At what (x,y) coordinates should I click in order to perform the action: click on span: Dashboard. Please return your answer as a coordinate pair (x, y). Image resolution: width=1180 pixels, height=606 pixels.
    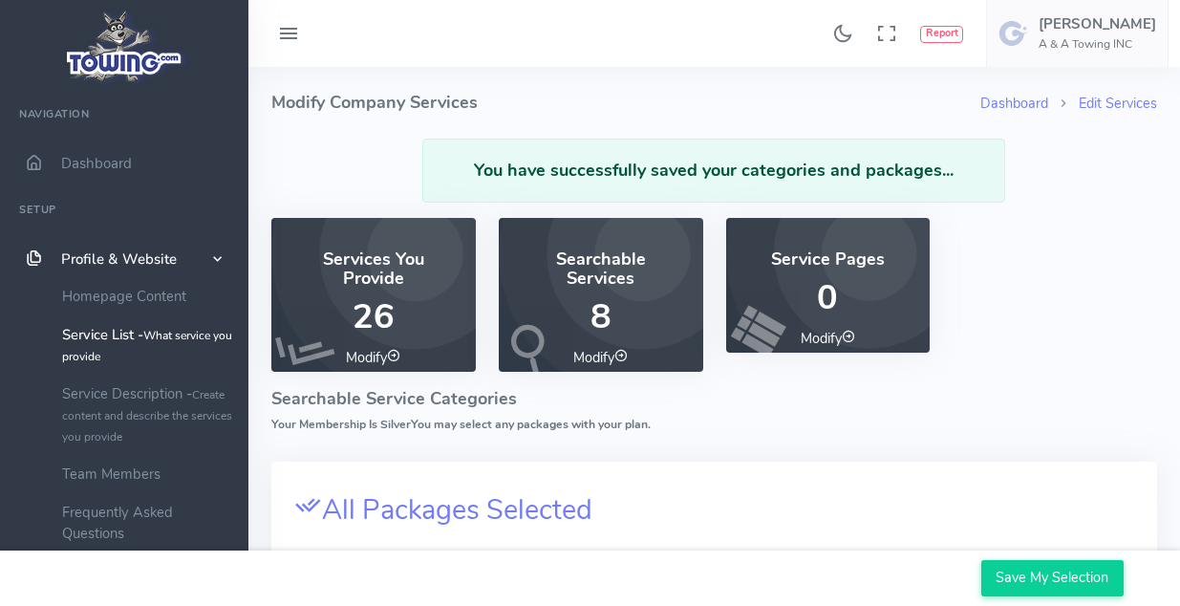
    Looking at the image, I should click on (97, 163).